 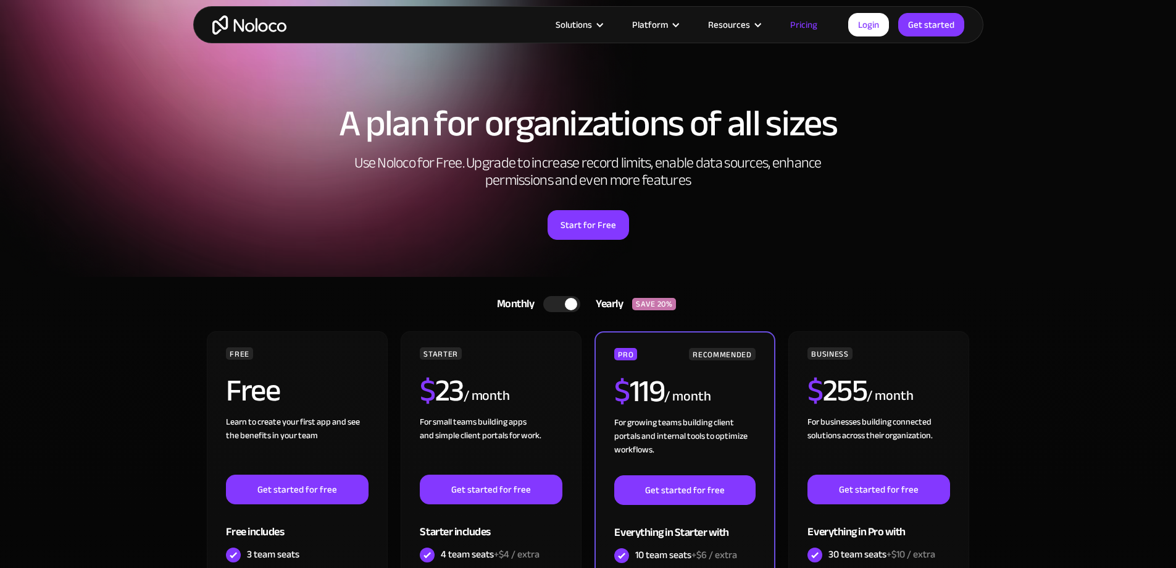 I want to click on div: Learn to create your first app and see the benefits in your team ‍, so click(x=297, y=445).